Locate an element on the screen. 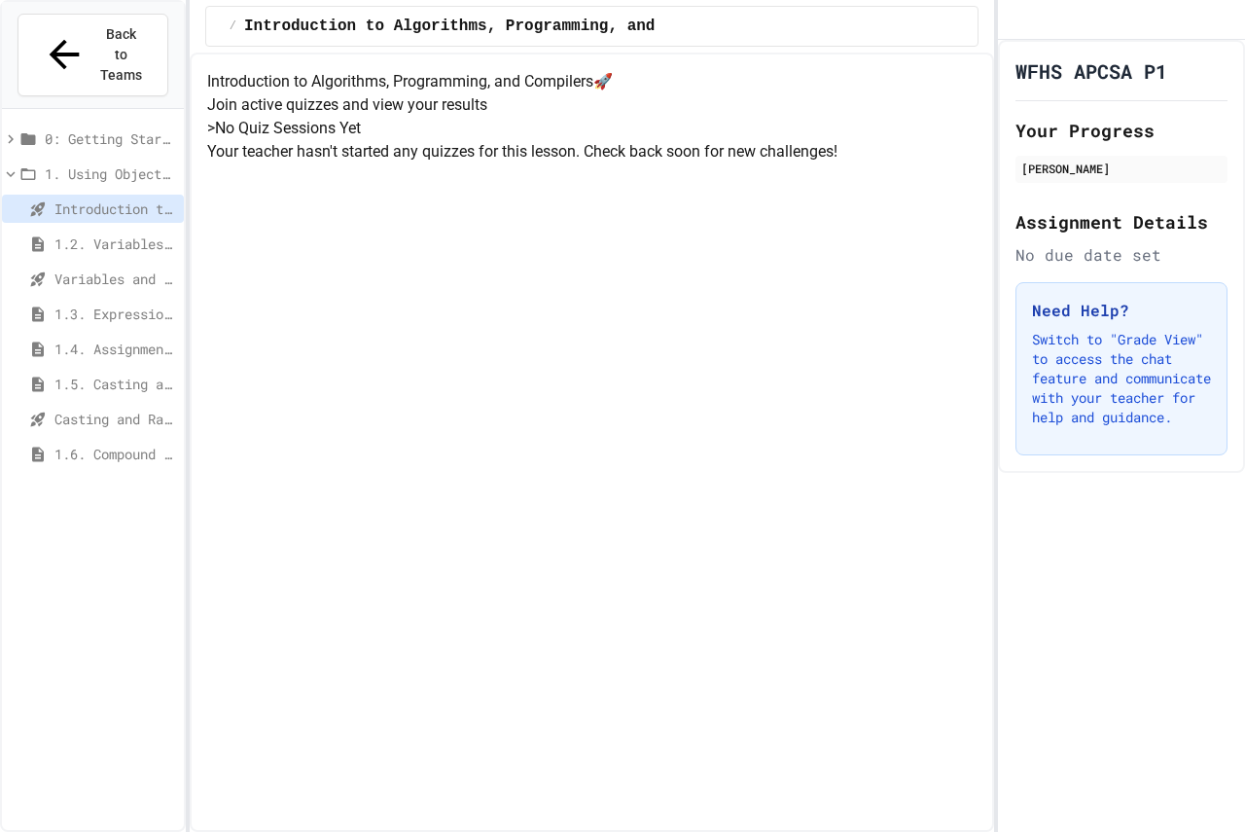 The image size is (1245, 832). button: Back to Teams is located at coordinates (92, 54).